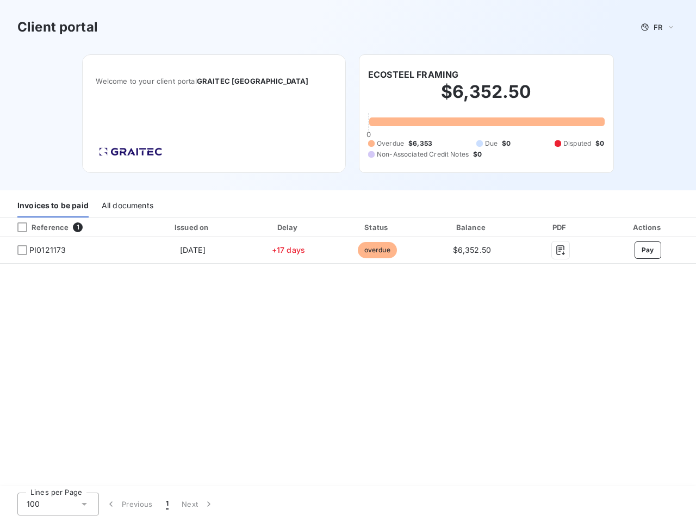  I want to click on span: $6,353, so click(420, 144).